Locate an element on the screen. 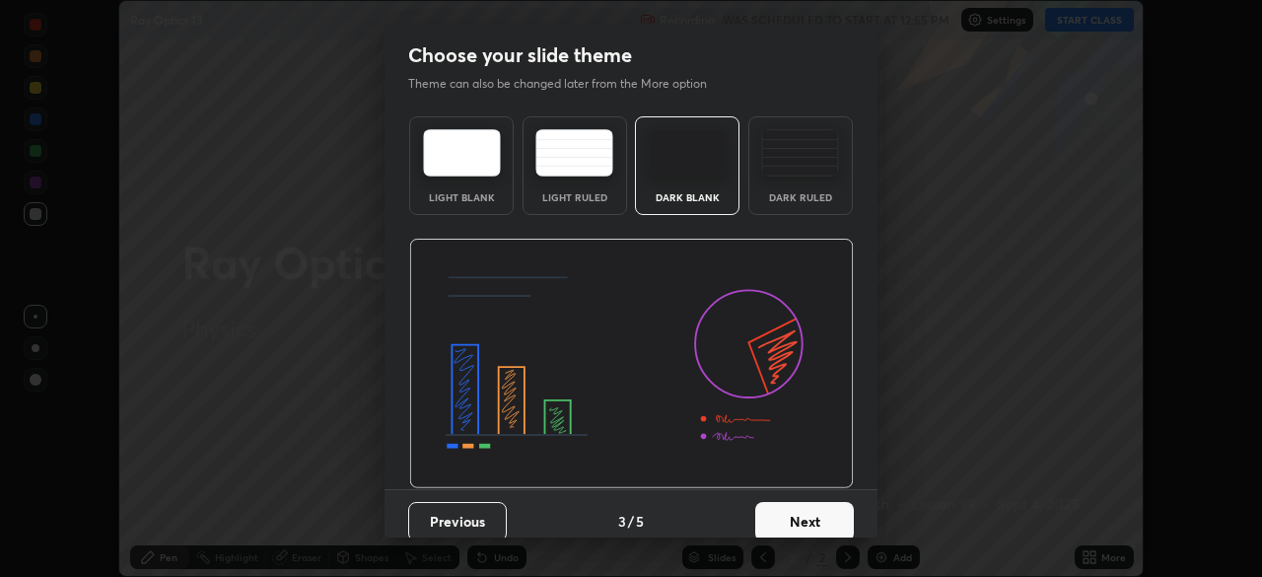 Image resolution: width=1262 pixels, height=577 pixels. img: lightTheme.e5ed3b09.svg is located at coordinates (461, 153).